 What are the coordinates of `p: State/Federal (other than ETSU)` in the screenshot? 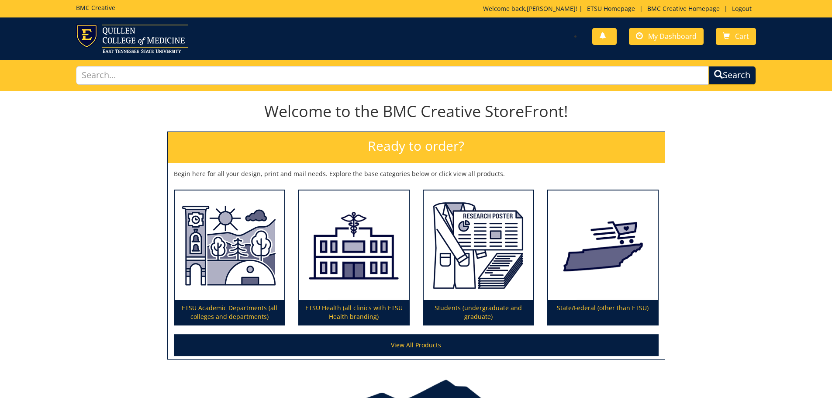 It's located at (603, 312).